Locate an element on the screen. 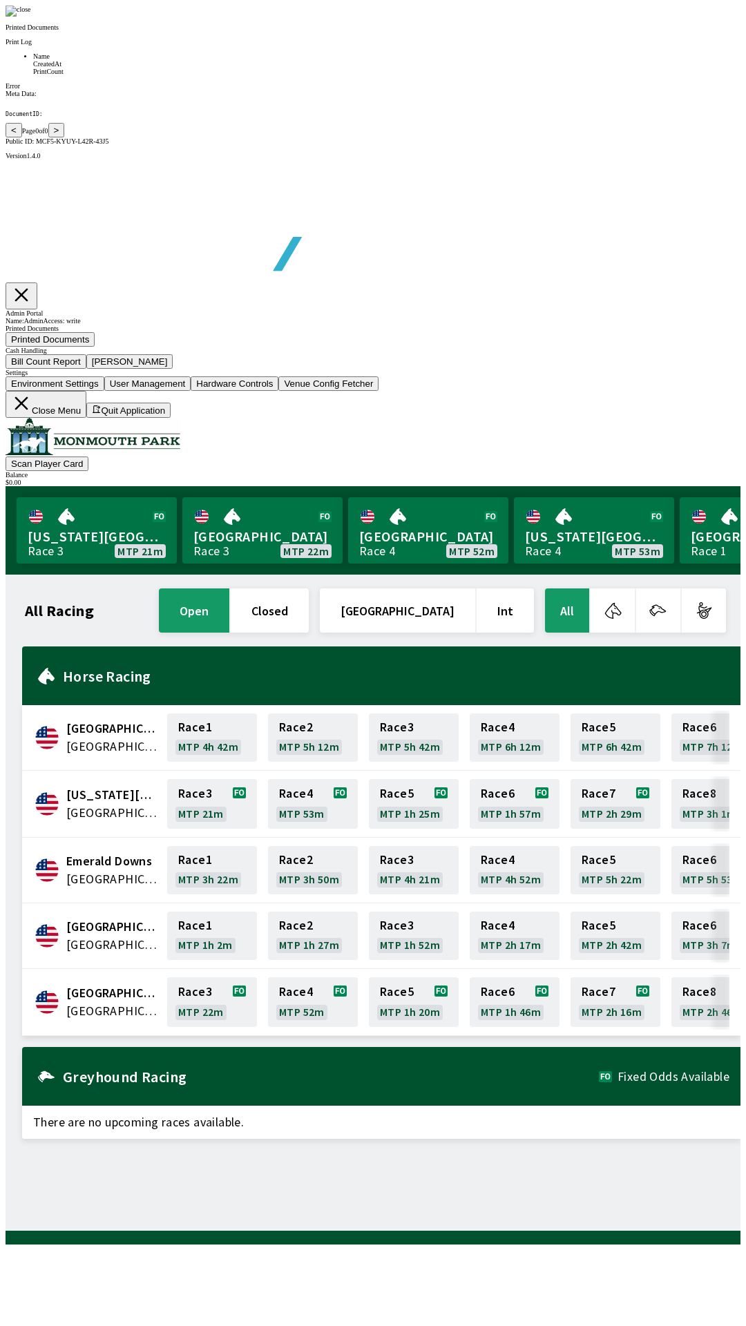 The height and width of the screenshot is (1326, 746). div: $ 0.00 is located at coordinates (373, 482).